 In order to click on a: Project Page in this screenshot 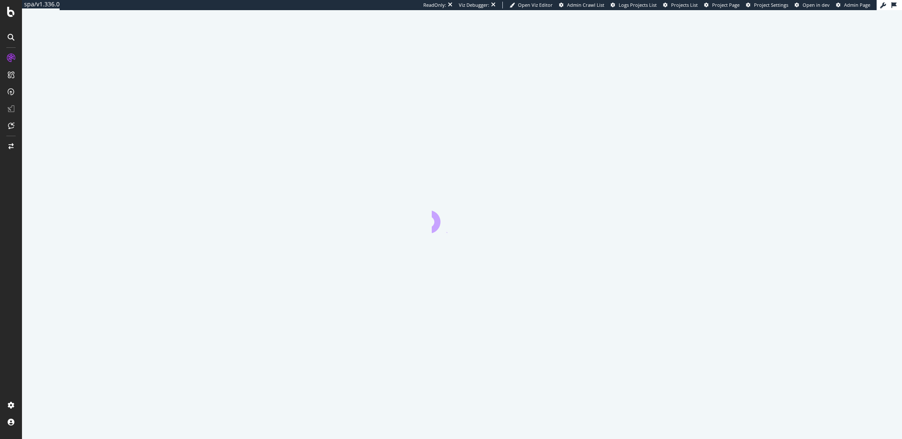, I will do `click(722, 5)`.